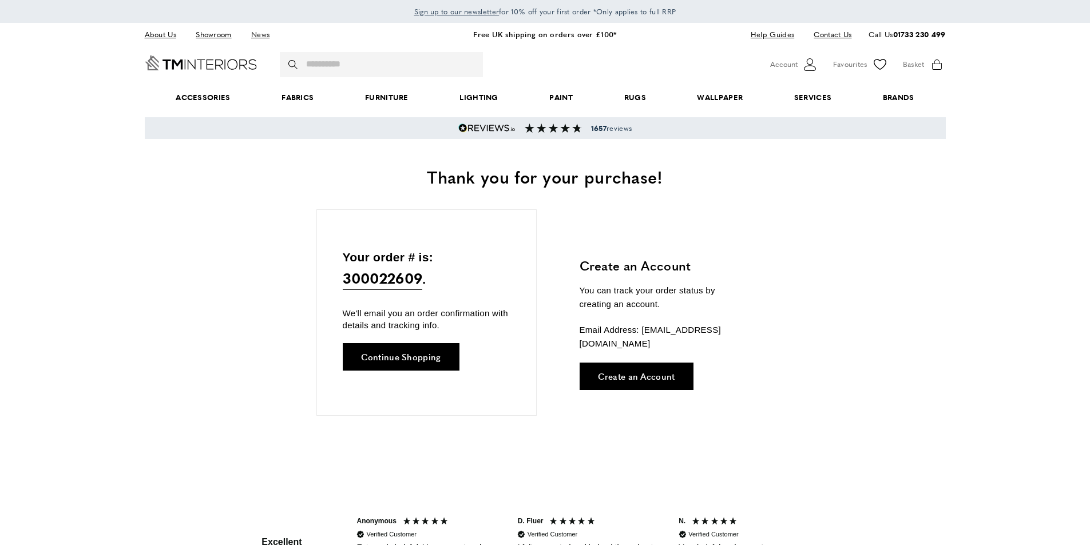 The height and width of the screenshot is (545, 1090). What do you see at coordinates (850, 64) in the screenshot?
I see `span: Favourites` at bounding box center [850, 64].